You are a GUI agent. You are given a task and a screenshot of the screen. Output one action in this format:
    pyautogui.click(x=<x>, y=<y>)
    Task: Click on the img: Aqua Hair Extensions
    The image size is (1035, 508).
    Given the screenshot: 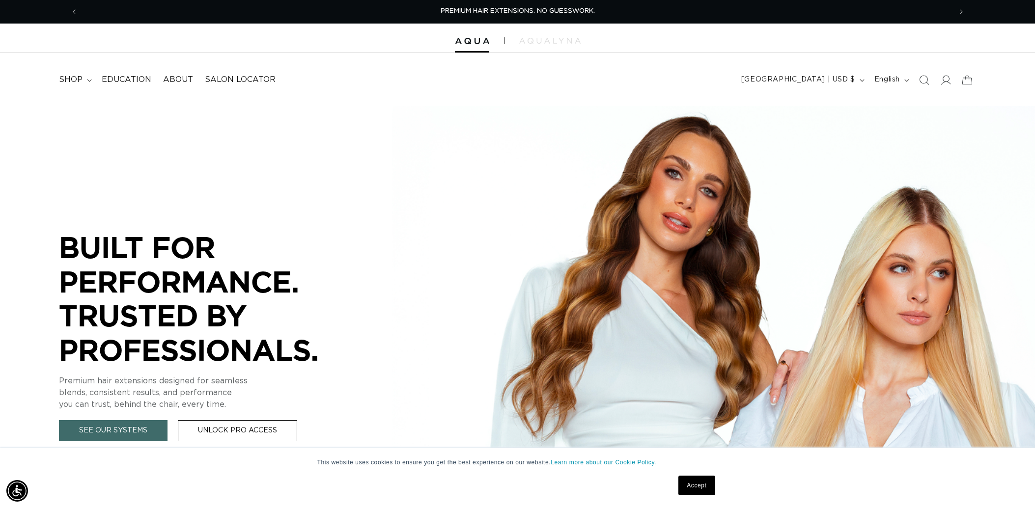 What is the action you would take?
    pyautogui.click(x=472, y=41)
    